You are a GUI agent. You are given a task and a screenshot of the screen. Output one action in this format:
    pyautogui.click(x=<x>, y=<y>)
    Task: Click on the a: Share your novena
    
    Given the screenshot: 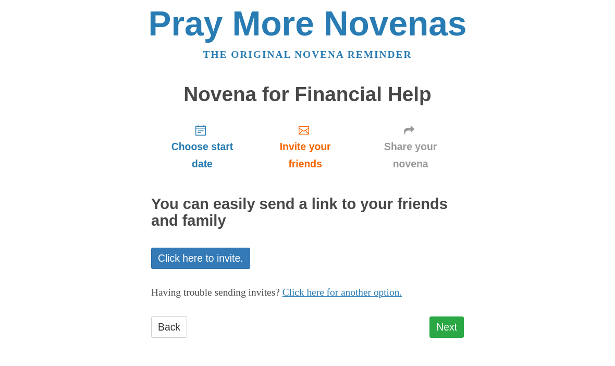 What is the action you would take?
    pyautogui.click(x=410, y=147)
    